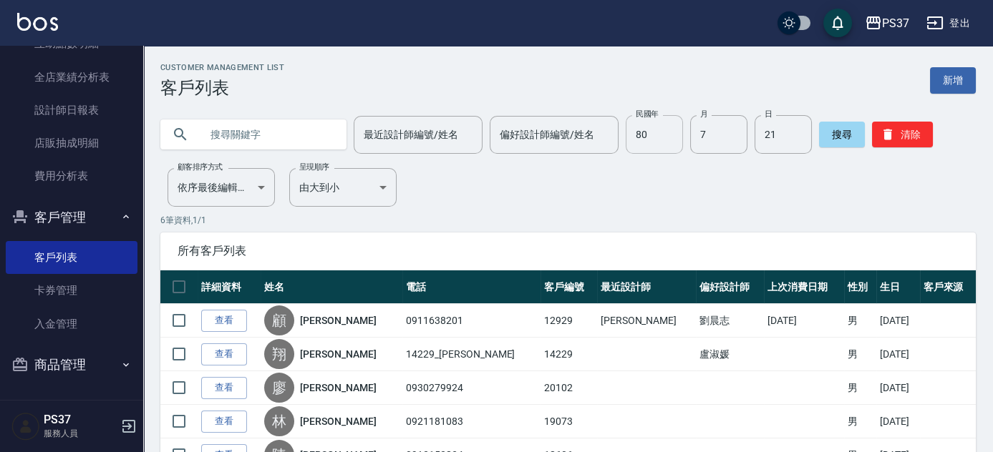  What do you see at coordinates (729, 321) in the screenshot?
I see `td: 劉晨志` at bounding box center [729, 321].